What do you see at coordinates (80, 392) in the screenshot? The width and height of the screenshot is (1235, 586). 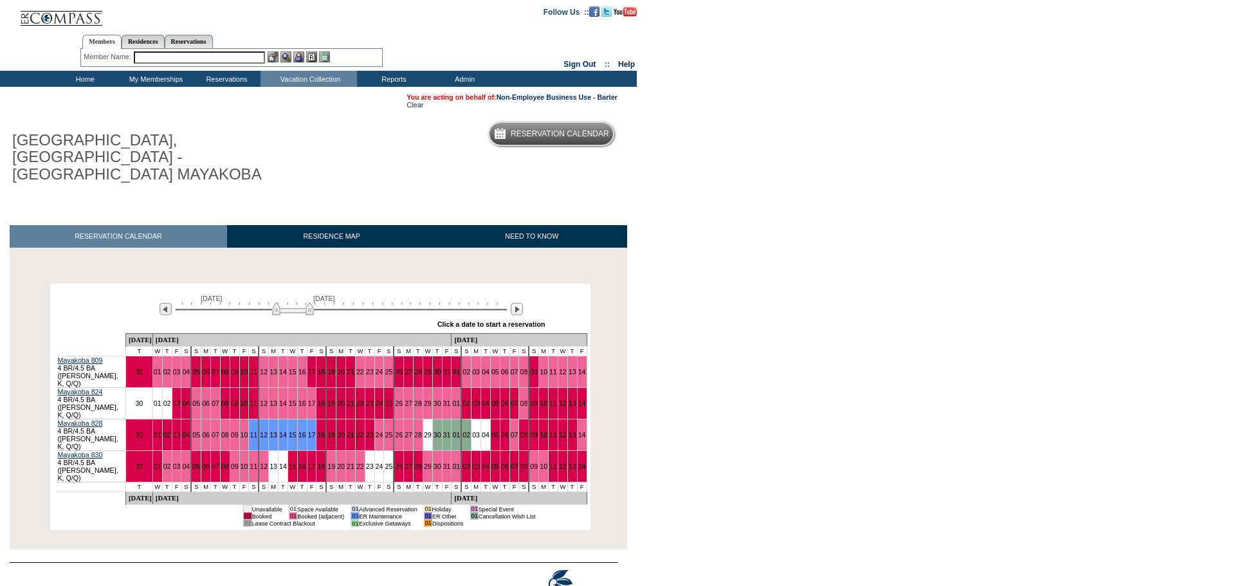 I see `a: Mayakoba 824` at bounding box center [80, 392].